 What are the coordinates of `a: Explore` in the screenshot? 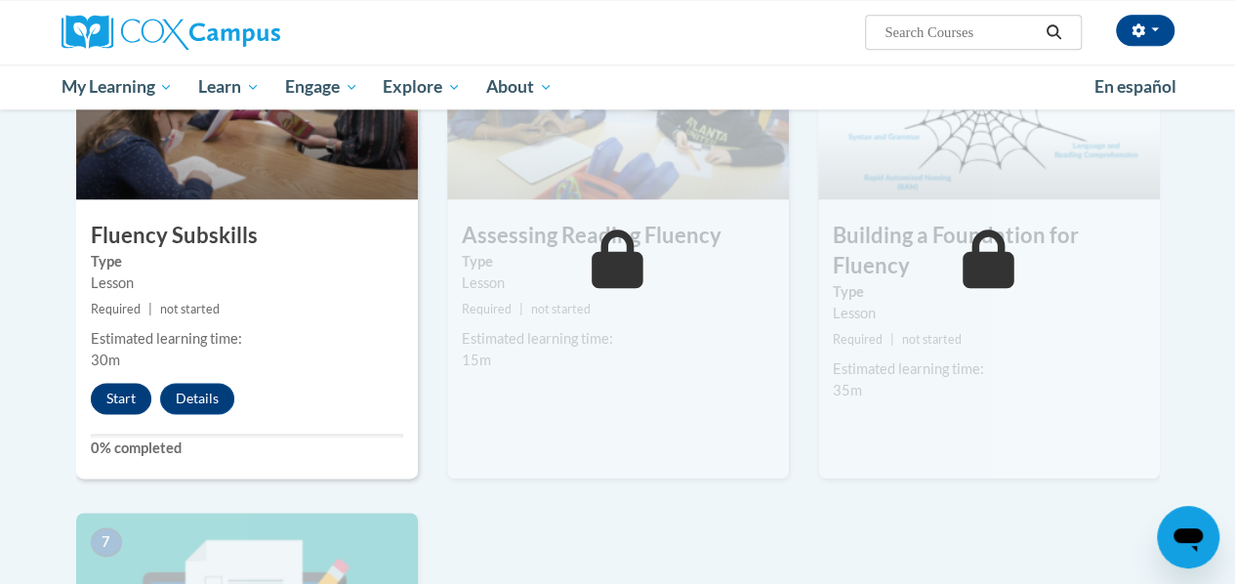 It's located at (422, 87).